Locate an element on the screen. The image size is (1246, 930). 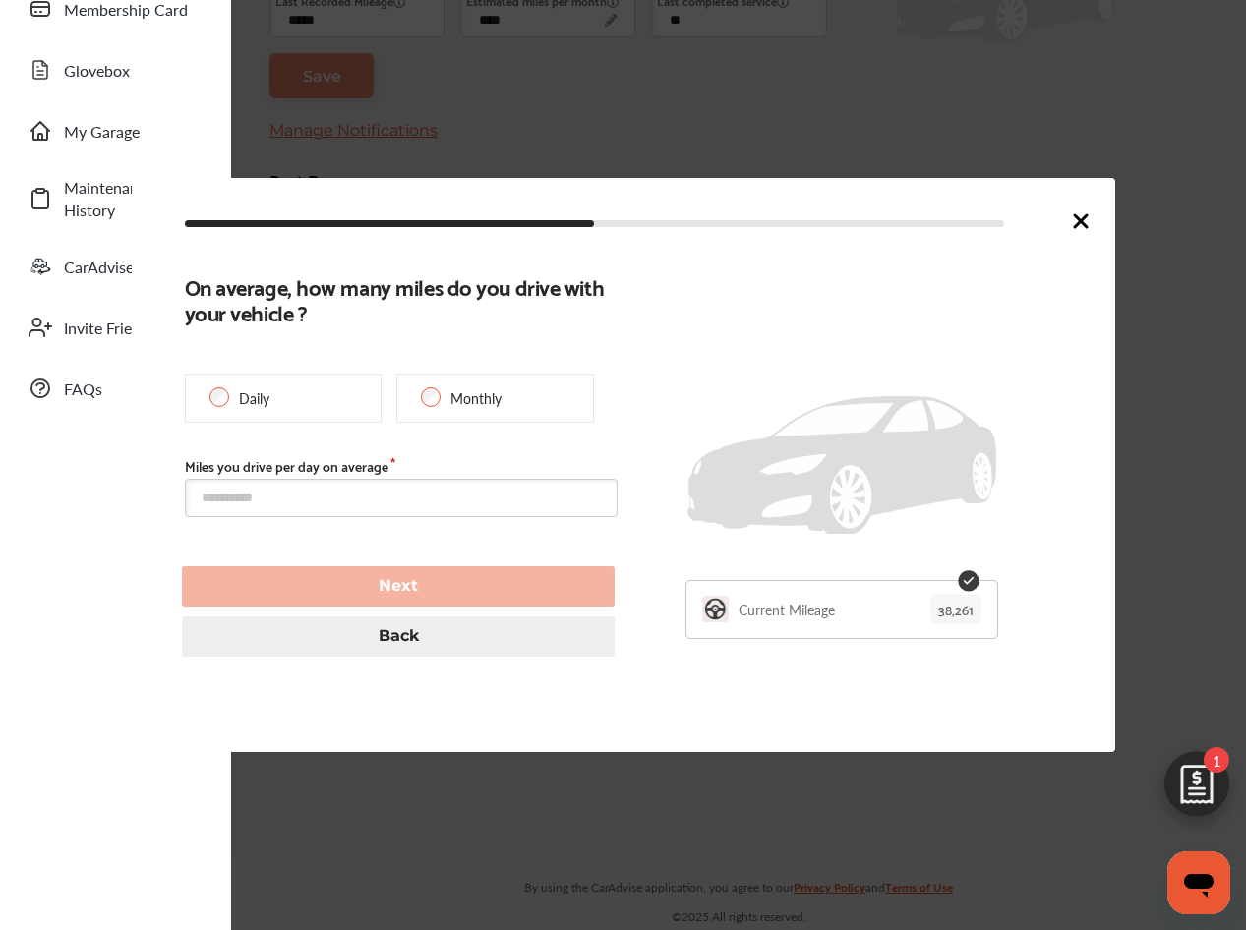
span: FAQs is located at coordinates (133, 388).